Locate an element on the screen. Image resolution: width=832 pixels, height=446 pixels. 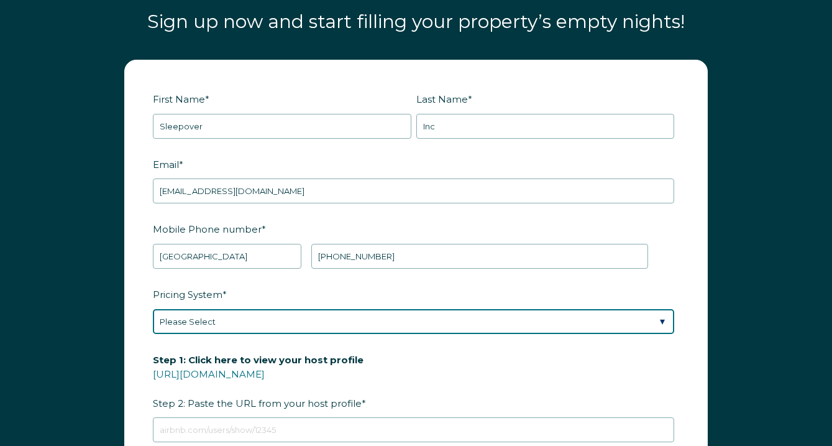
span: Last Name is located at coordinates (442, 99).